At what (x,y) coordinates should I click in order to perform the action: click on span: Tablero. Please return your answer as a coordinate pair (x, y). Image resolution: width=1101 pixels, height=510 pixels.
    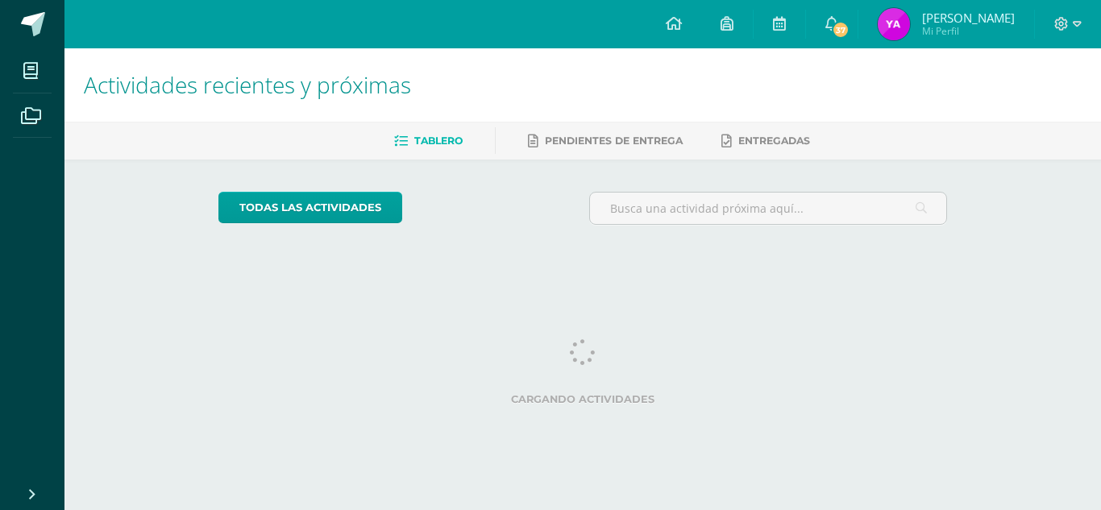
    Looking at the image, I should click on (439, 140).